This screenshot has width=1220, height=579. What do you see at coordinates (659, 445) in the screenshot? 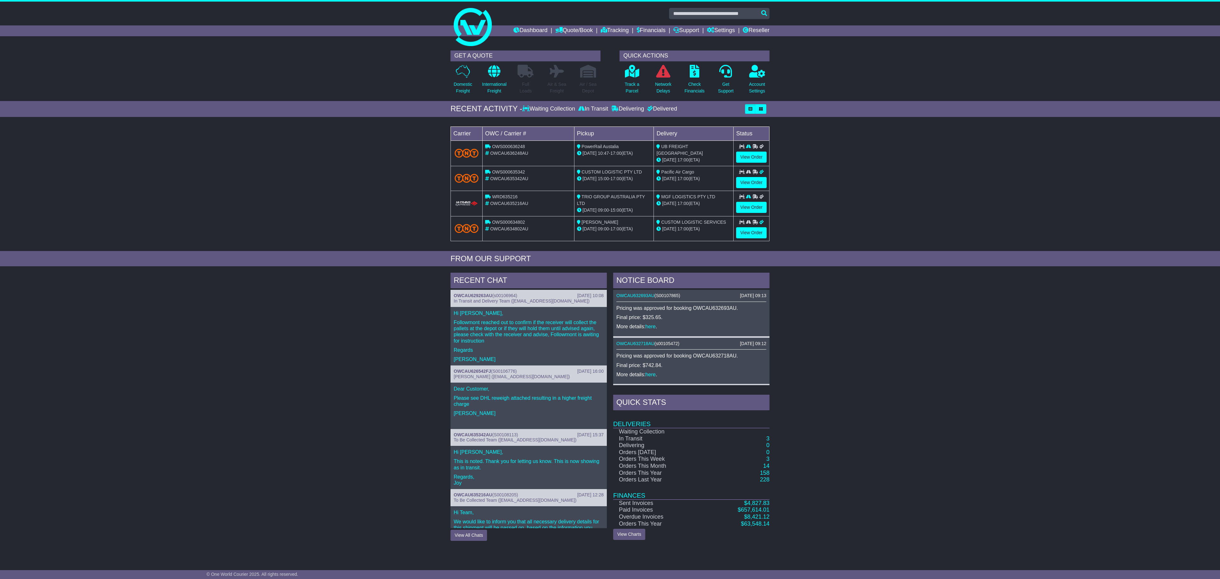
I see `td: Delivering` at bounding box center [659, 445].